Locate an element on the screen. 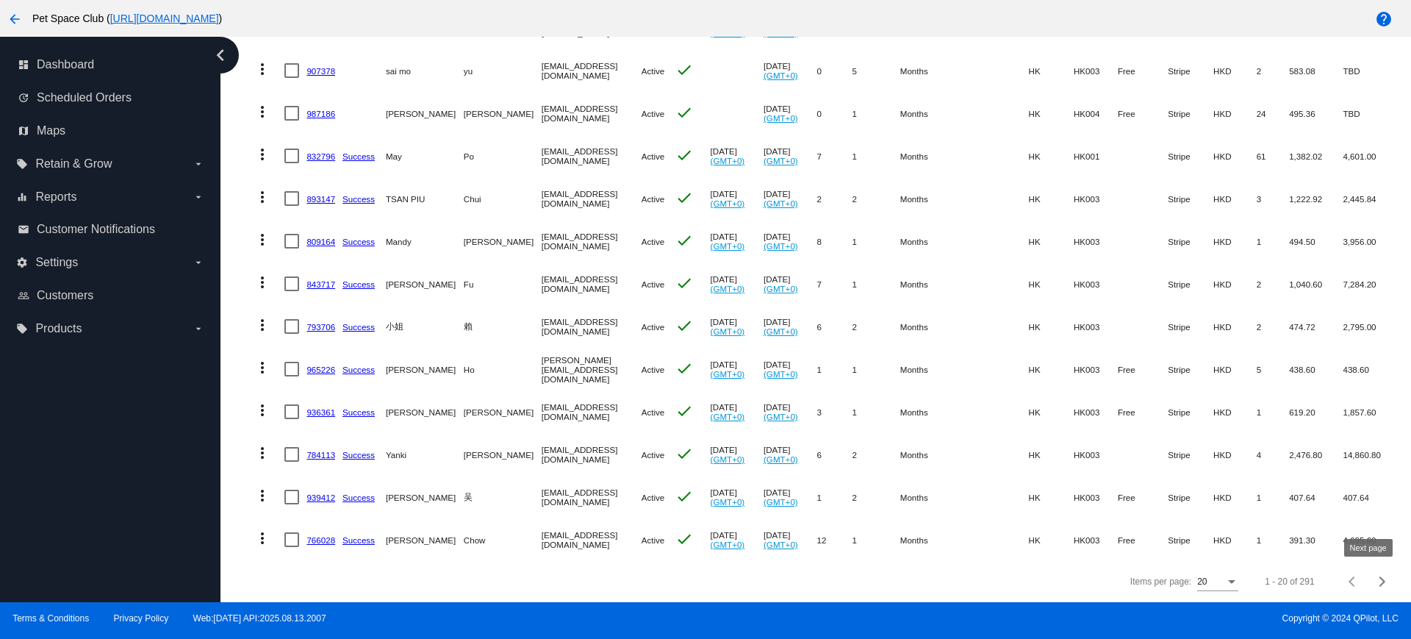  mat-cell: Ho is located at coordinates (503, 369).